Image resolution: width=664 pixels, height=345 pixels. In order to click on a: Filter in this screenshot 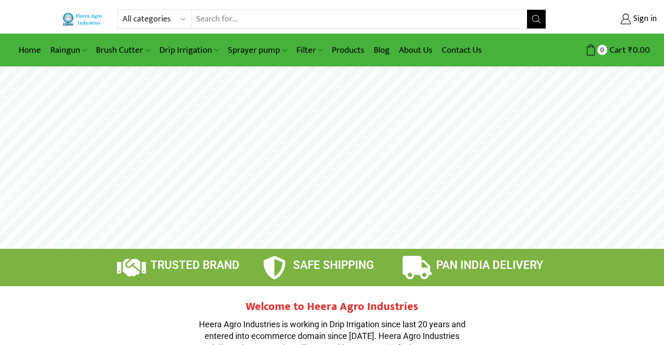, I will do `click(310, 50)`.